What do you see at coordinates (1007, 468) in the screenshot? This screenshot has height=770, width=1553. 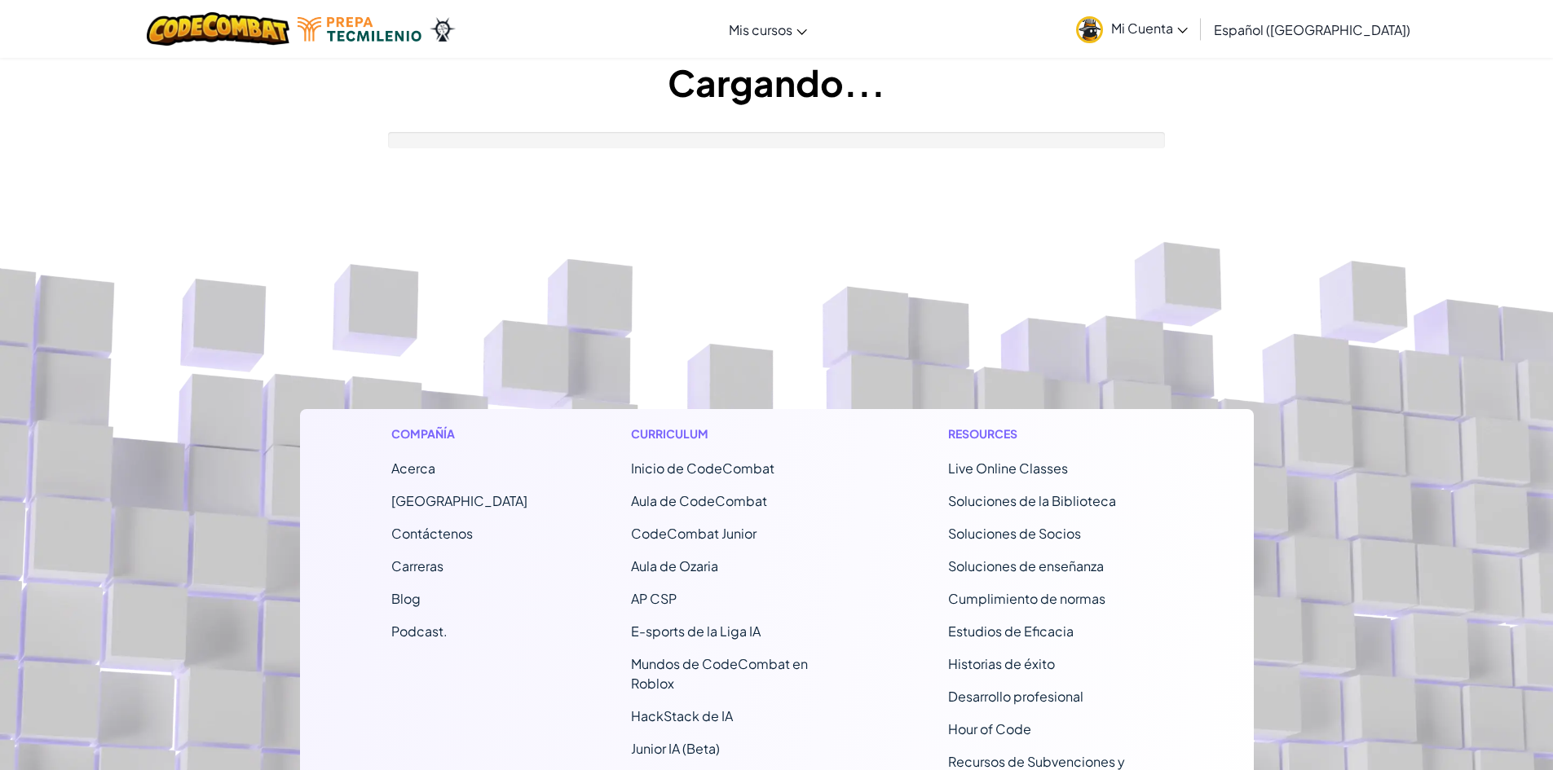 I see `a: Live Online Classes` at bounding box center [1007, 468].